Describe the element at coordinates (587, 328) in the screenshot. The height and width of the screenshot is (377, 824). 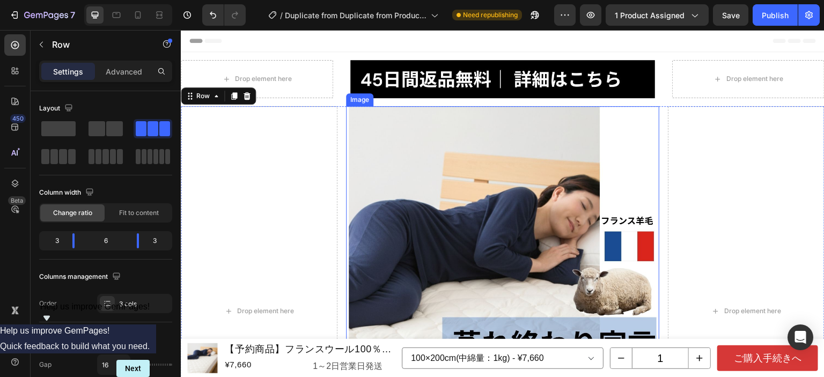
I see `button: ご購入手続きへ` at that location.